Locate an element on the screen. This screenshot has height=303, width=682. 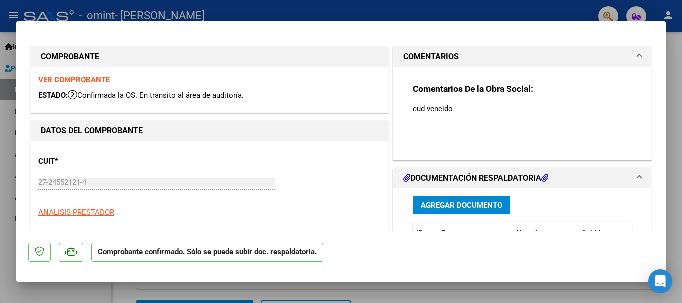
strong: Comentarios De la Obra Social: is located at coordinates (473, 89).